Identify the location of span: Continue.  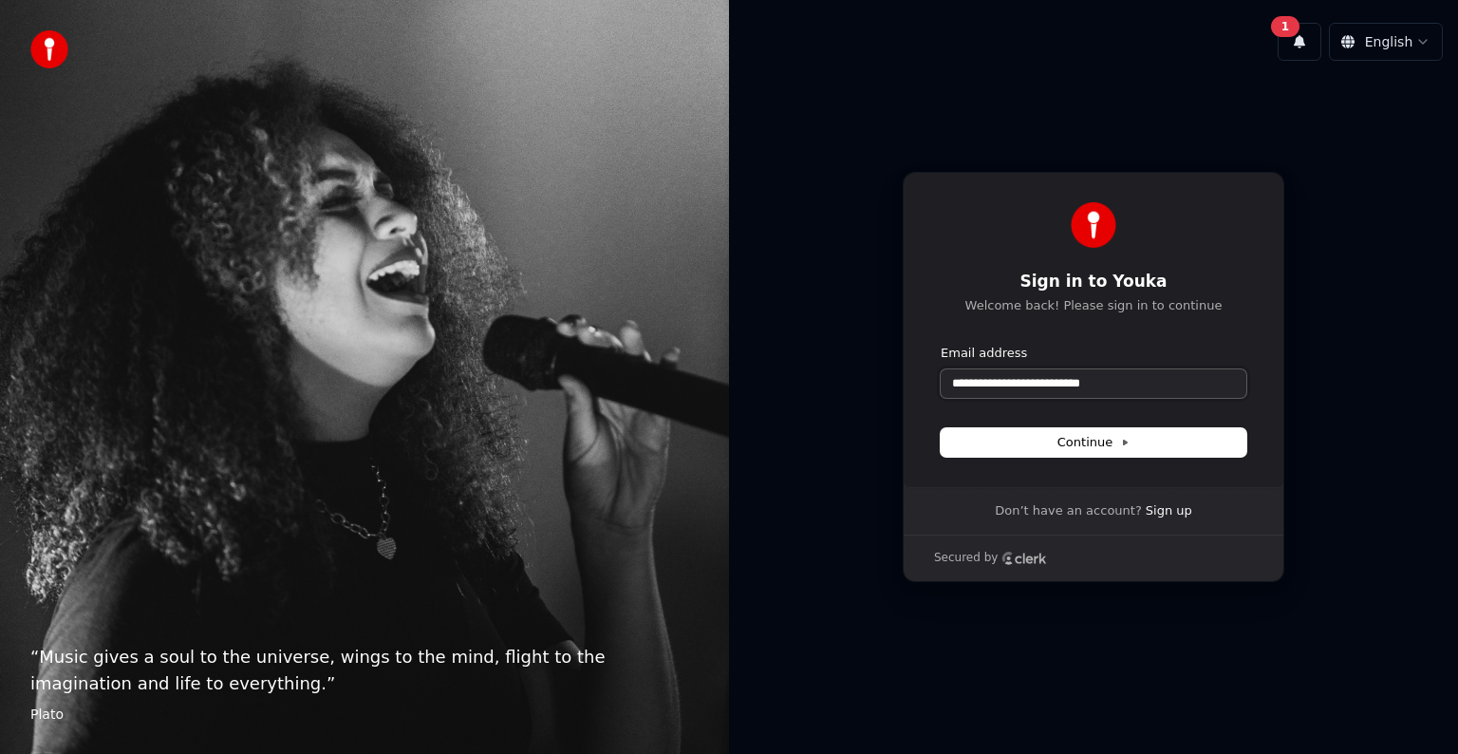
(1093, 442).